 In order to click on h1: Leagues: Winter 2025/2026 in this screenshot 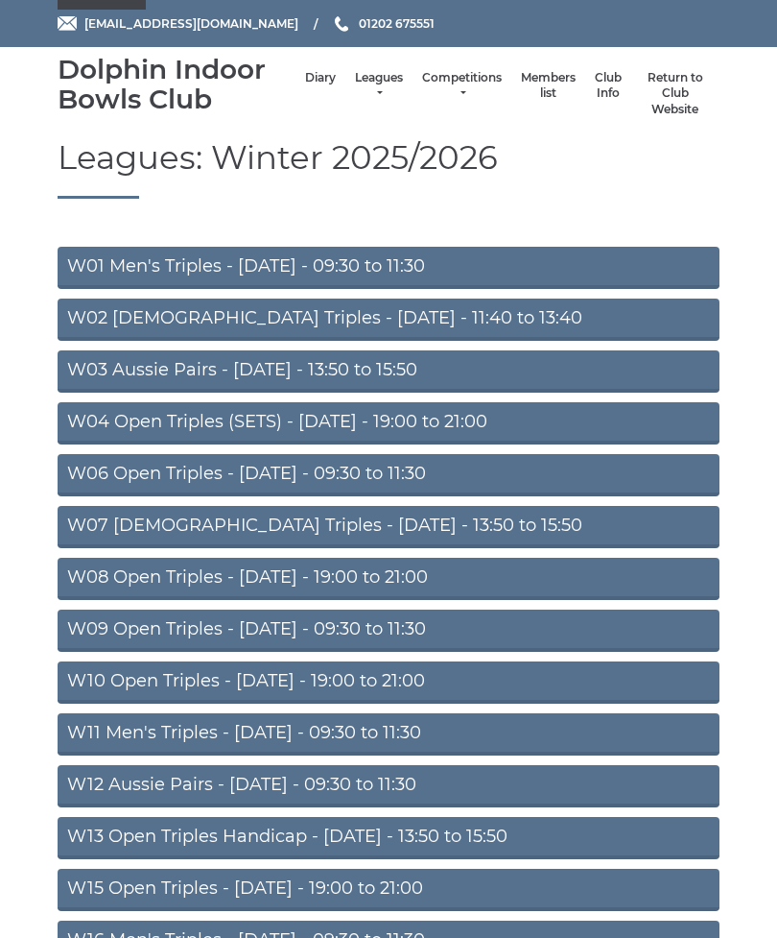, I will do `click(389, 169)`.